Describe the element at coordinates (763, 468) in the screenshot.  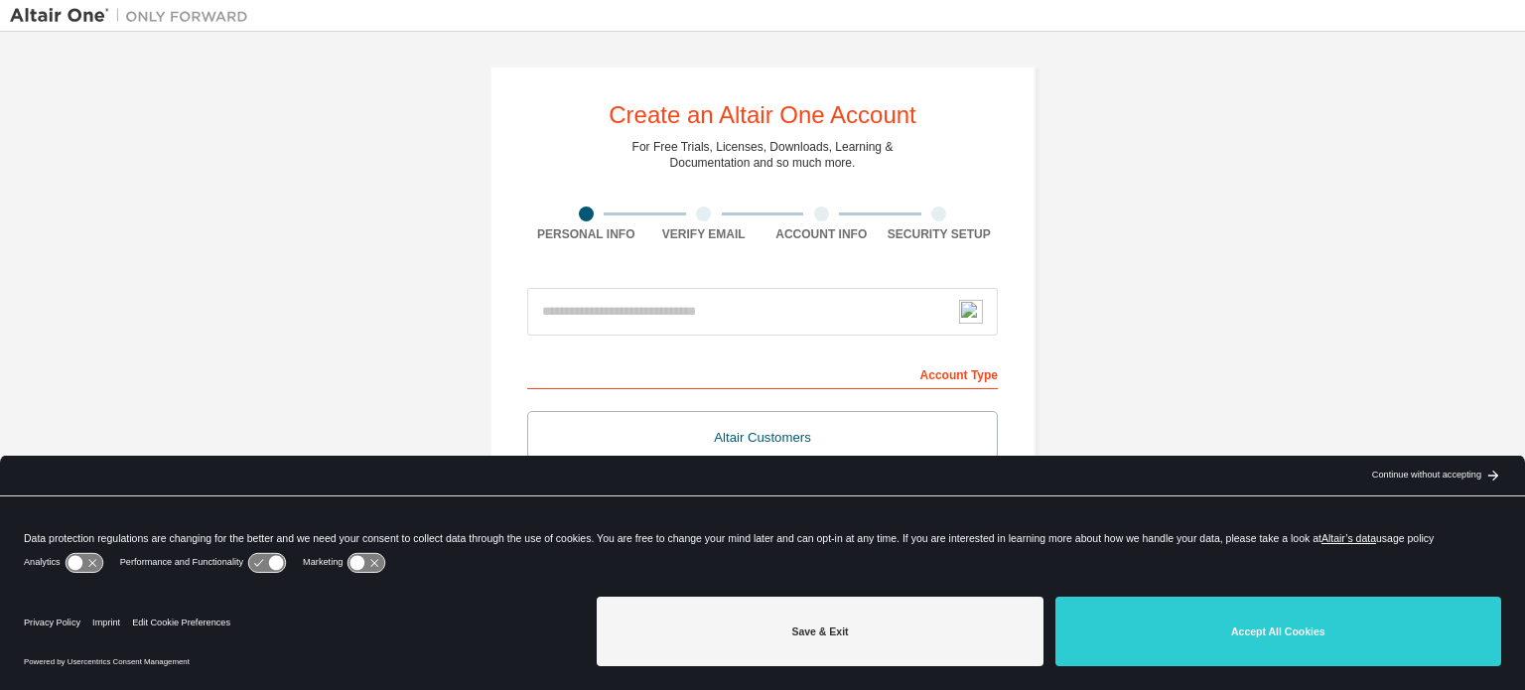
I see `div: For existing customers looking to access software downloads, HPC resources, community, trainings ...` at that location.